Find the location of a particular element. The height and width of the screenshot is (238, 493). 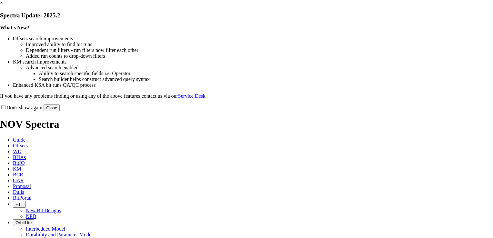

span: Offsets is located at coordinates (20, 145).